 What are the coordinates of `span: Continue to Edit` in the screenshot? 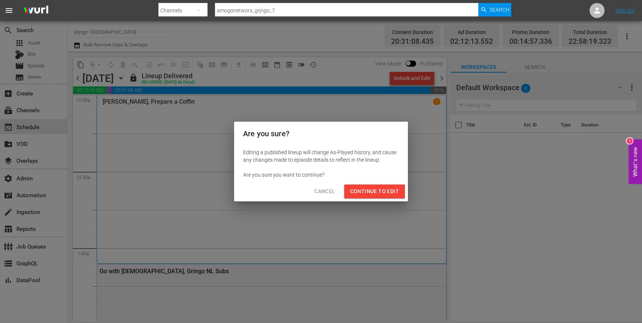 It's located at (374, 191).